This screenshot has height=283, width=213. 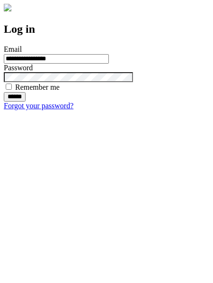 I want to click on h2: Log in, so click(x=107, y=29).